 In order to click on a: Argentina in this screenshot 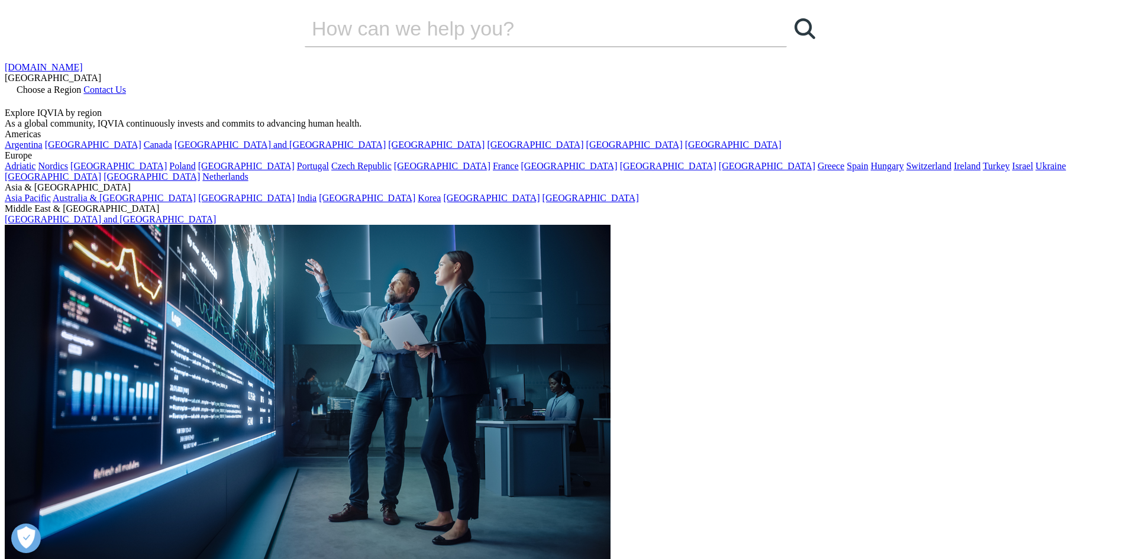, I will do `click(24, 144)`.